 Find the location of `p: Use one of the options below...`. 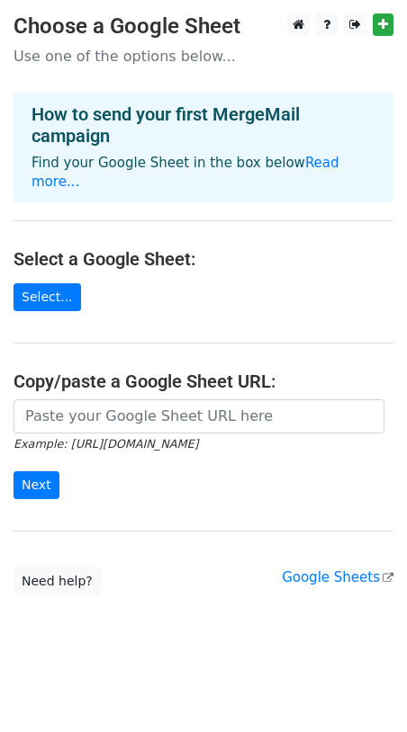

p: Use one of the options below... is located at coordinates (203, 56).